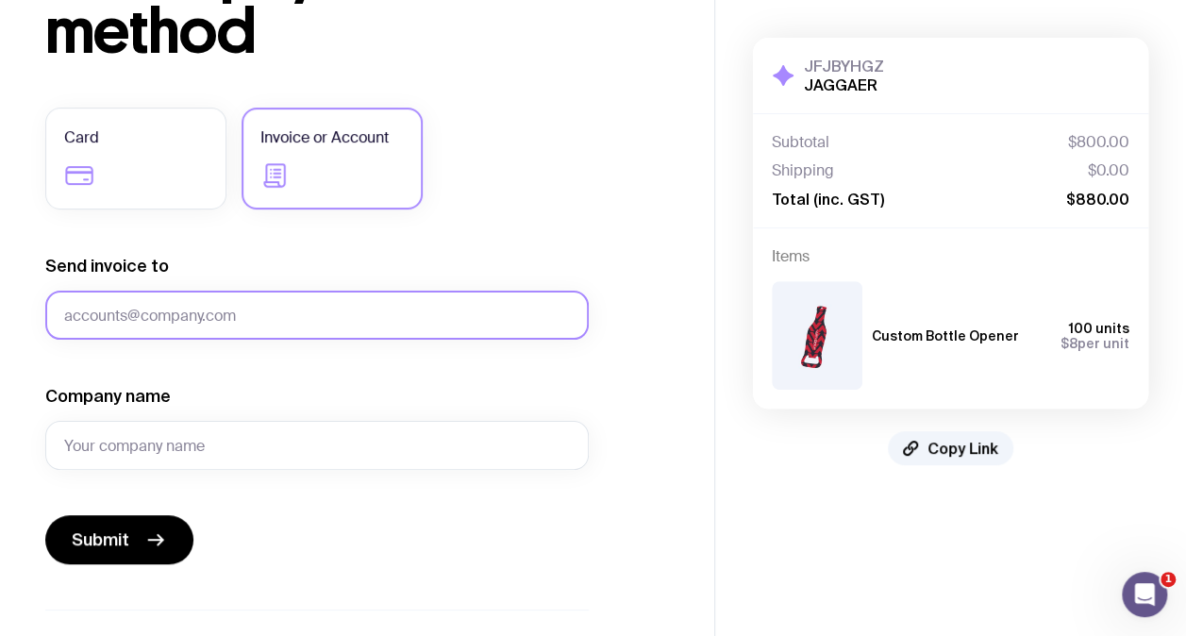  I want to click on span: $800.00, so click(1098, 142).